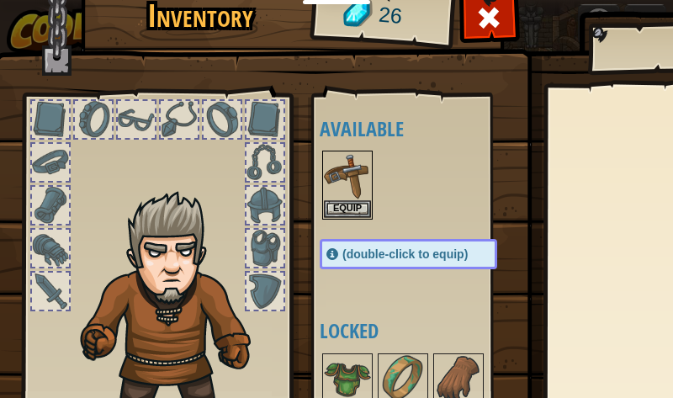 The height and width of the screenshot is (398, 673). What do you see at coordinates (405, 254) in the screenshot?
I see `span: (double-click to equip)` at bounding box center [405, 254].